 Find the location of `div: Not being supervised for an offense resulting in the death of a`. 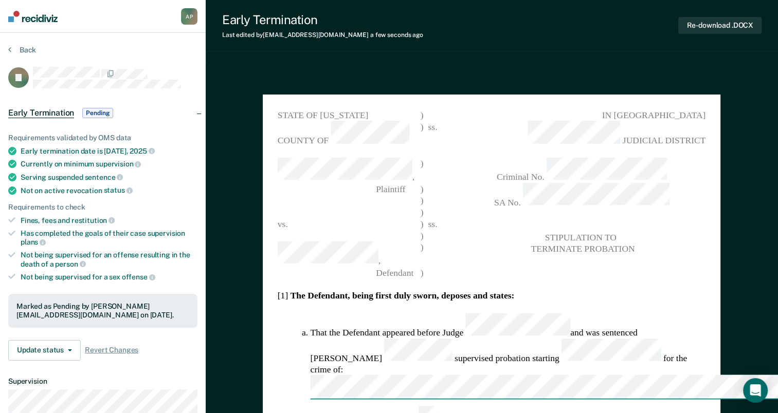

div: Not being supervised for an offense resulting in the death of a is located at coordinates (109, 260).